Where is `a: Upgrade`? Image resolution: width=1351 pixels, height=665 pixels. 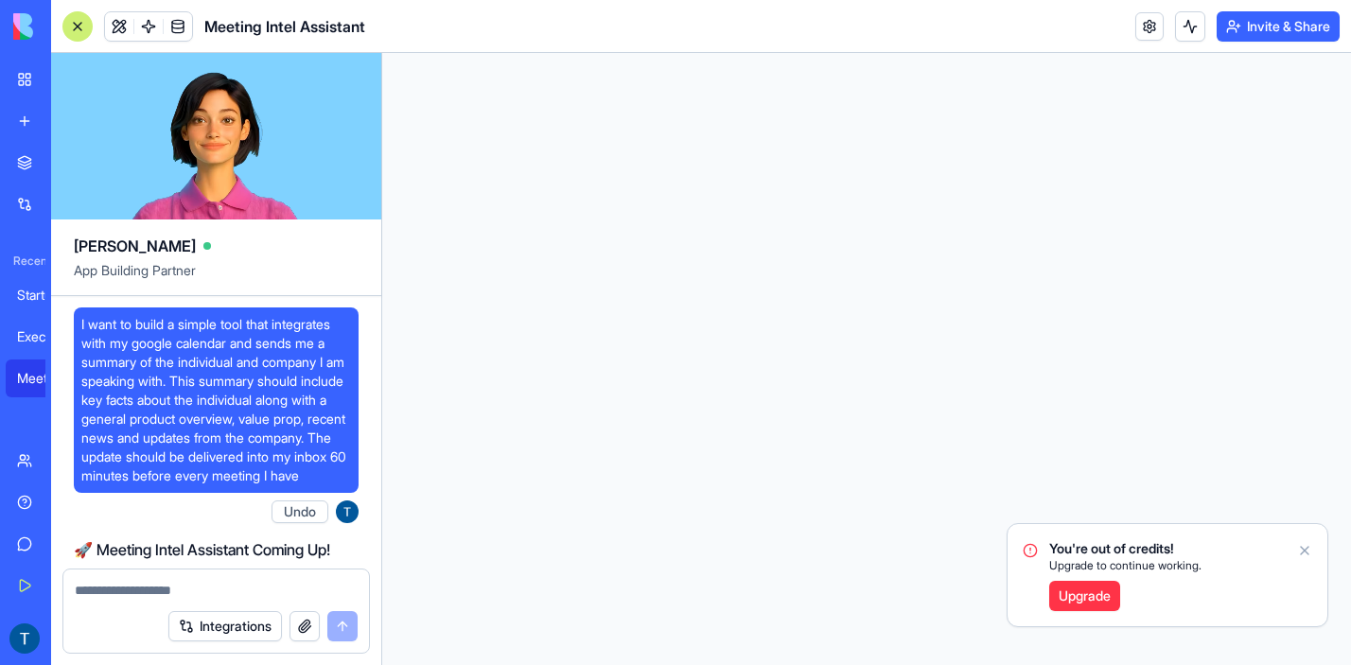 a: Upgrade is located at coordinates (1084, 596).